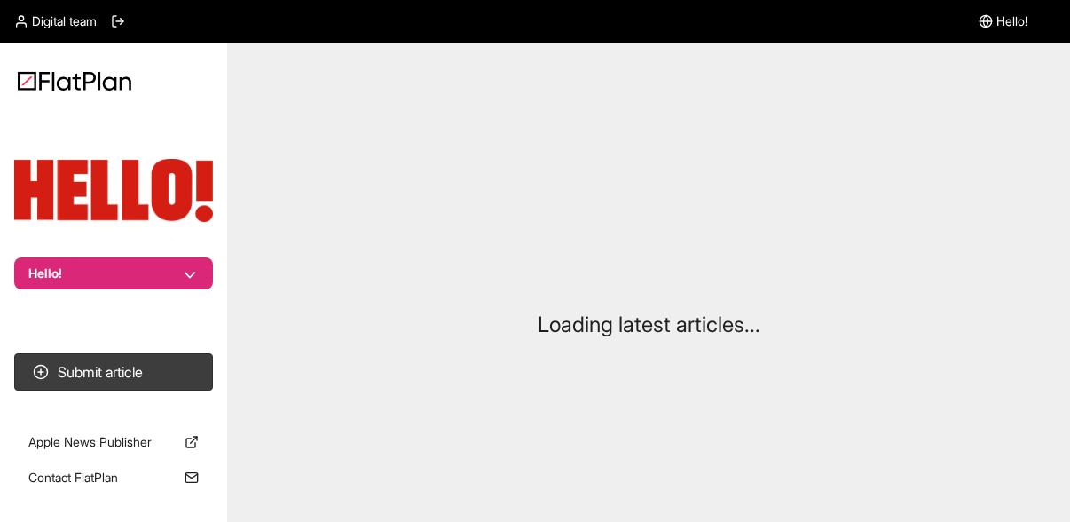  What do you see at coordinates (114, 372) in the screenshot?
I see `button: Submit article` at bounding box center [114, 372].